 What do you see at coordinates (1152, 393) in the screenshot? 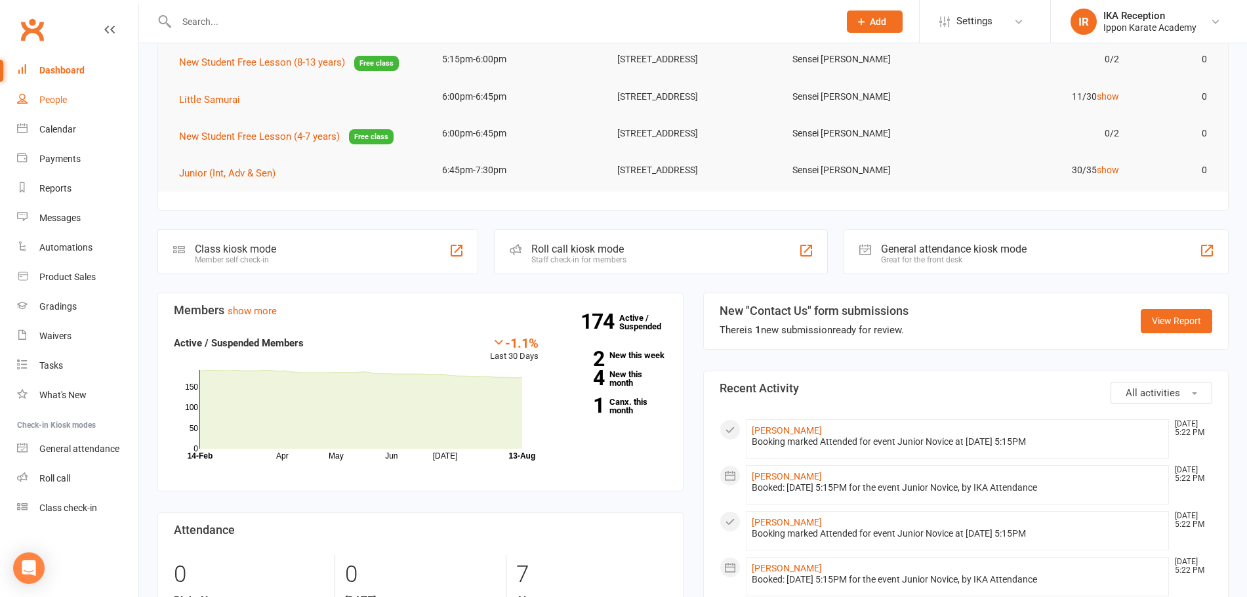
I see `span: All activities` at bounding box center [1152, 393].